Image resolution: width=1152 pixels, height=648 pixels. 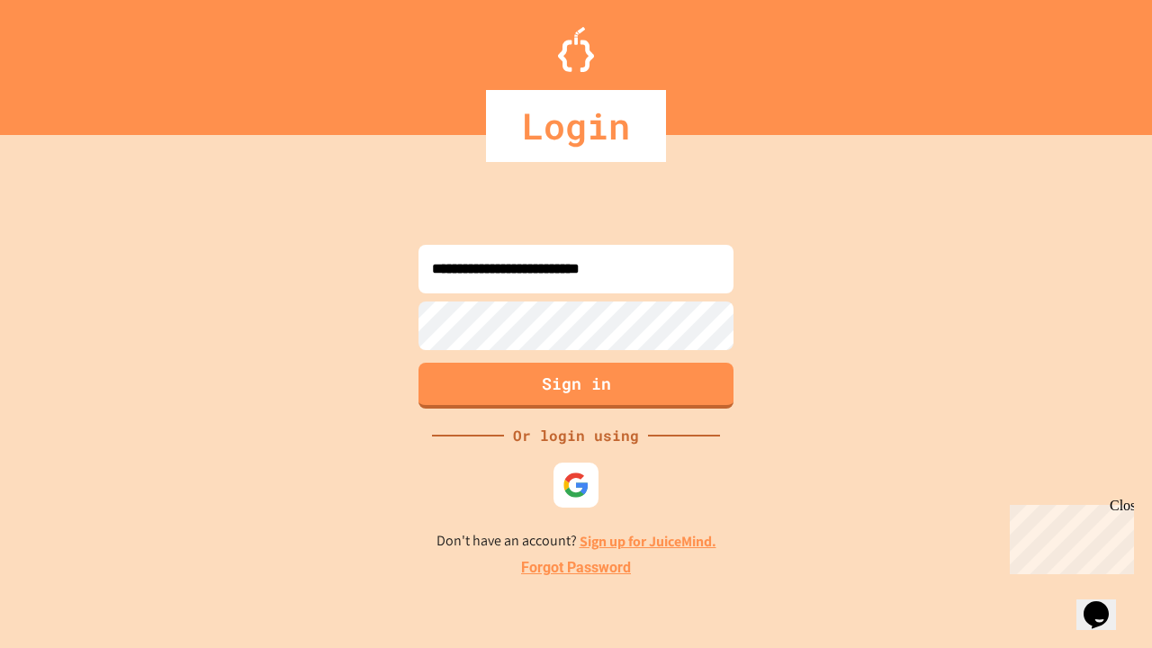 I want to click on a: Sign up for JuiceMind., so click(x=648, y=541).